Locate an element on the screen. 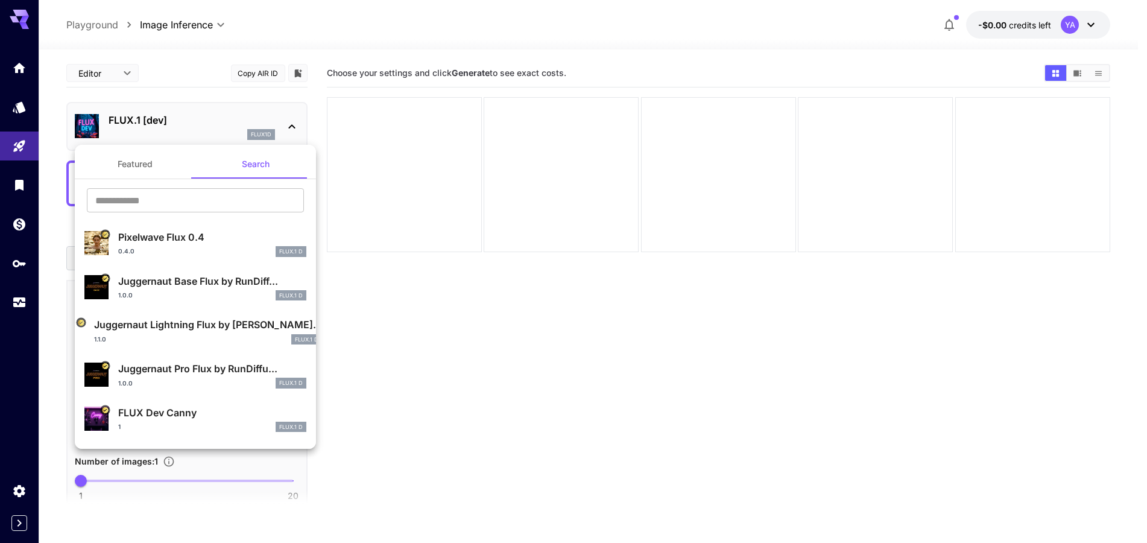 The width and height of the screenshot is (1147, 543). button: Featured is located at coordinates (135, 164).